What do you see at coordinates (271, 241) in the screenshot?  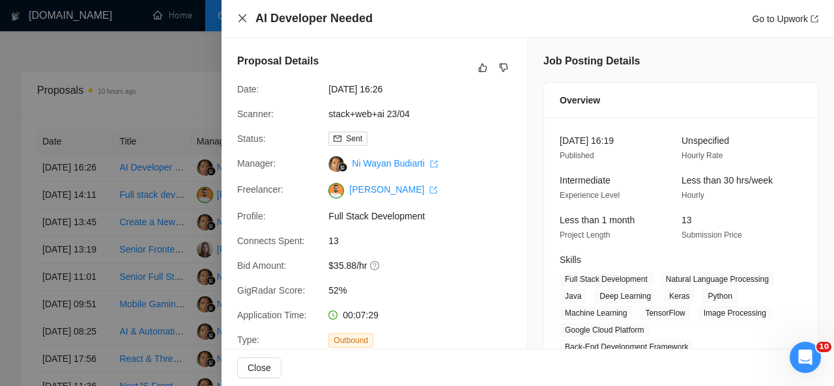 I see `span: Connects Spent:` at bounding box center [271, 241].